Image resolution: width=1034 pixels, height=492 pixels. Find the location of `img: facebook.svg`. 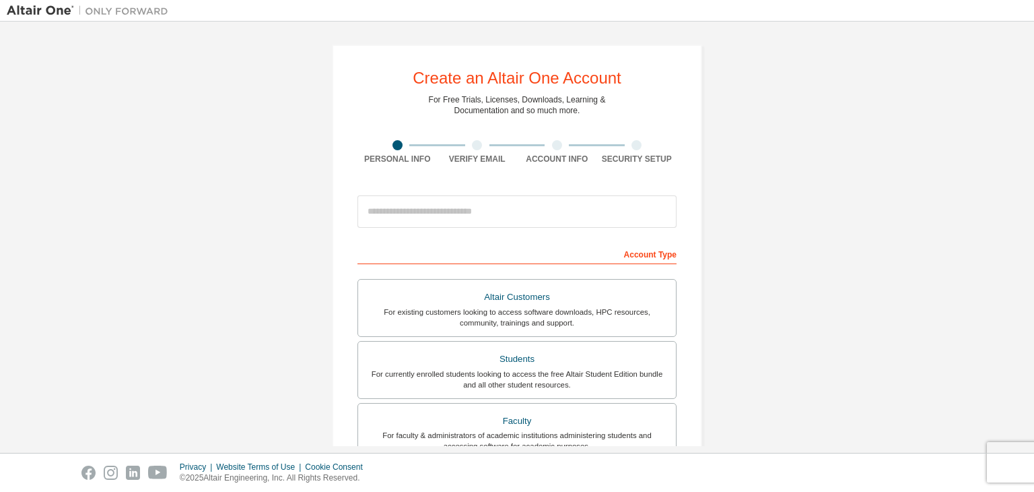

img: facebook.svg is located at coordinates (88, 472).